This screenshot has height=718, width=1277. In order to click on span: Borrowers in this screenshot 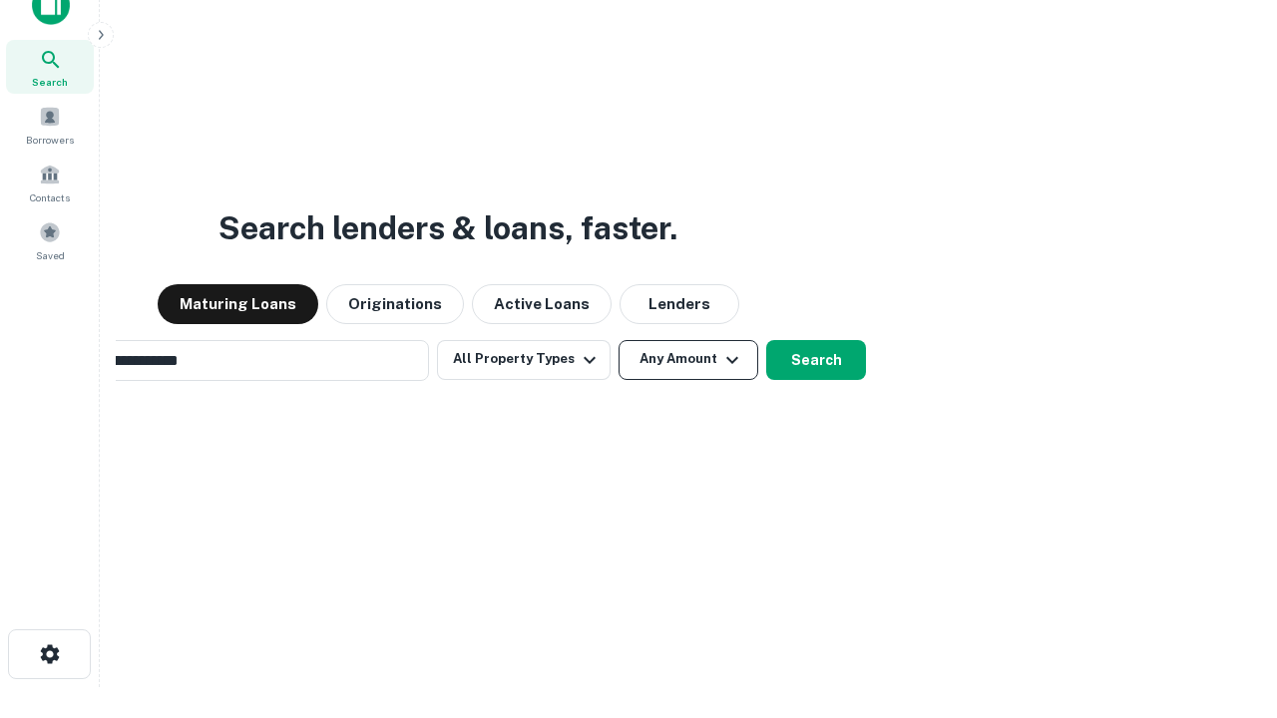, I will do `click(50, 140)`.